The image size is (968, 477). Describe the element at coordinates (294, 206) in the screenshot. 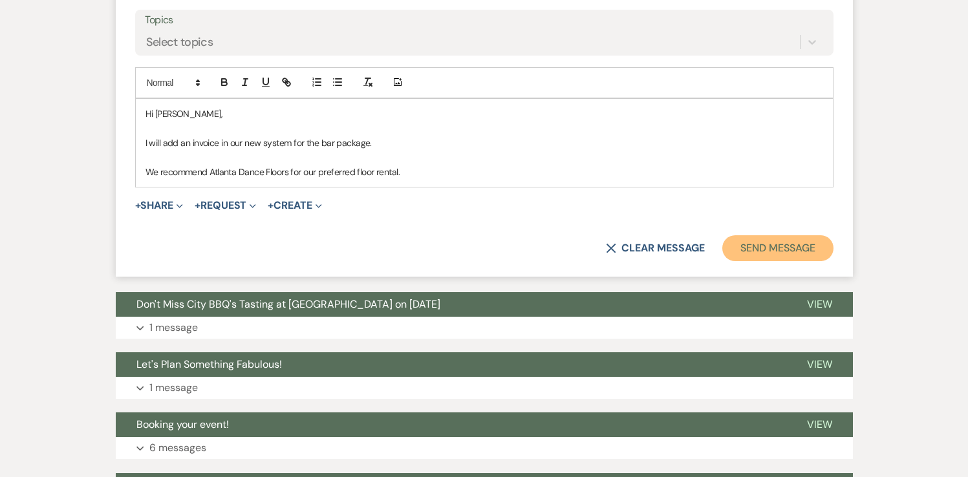

I see `button: Create` at that location.